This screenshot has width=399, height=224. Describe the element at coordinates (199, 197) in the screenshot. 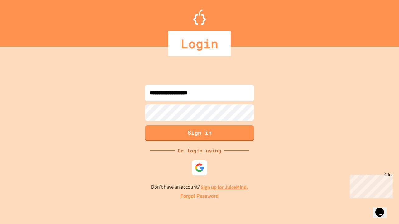

I see `a: Forgot Password` at that location.